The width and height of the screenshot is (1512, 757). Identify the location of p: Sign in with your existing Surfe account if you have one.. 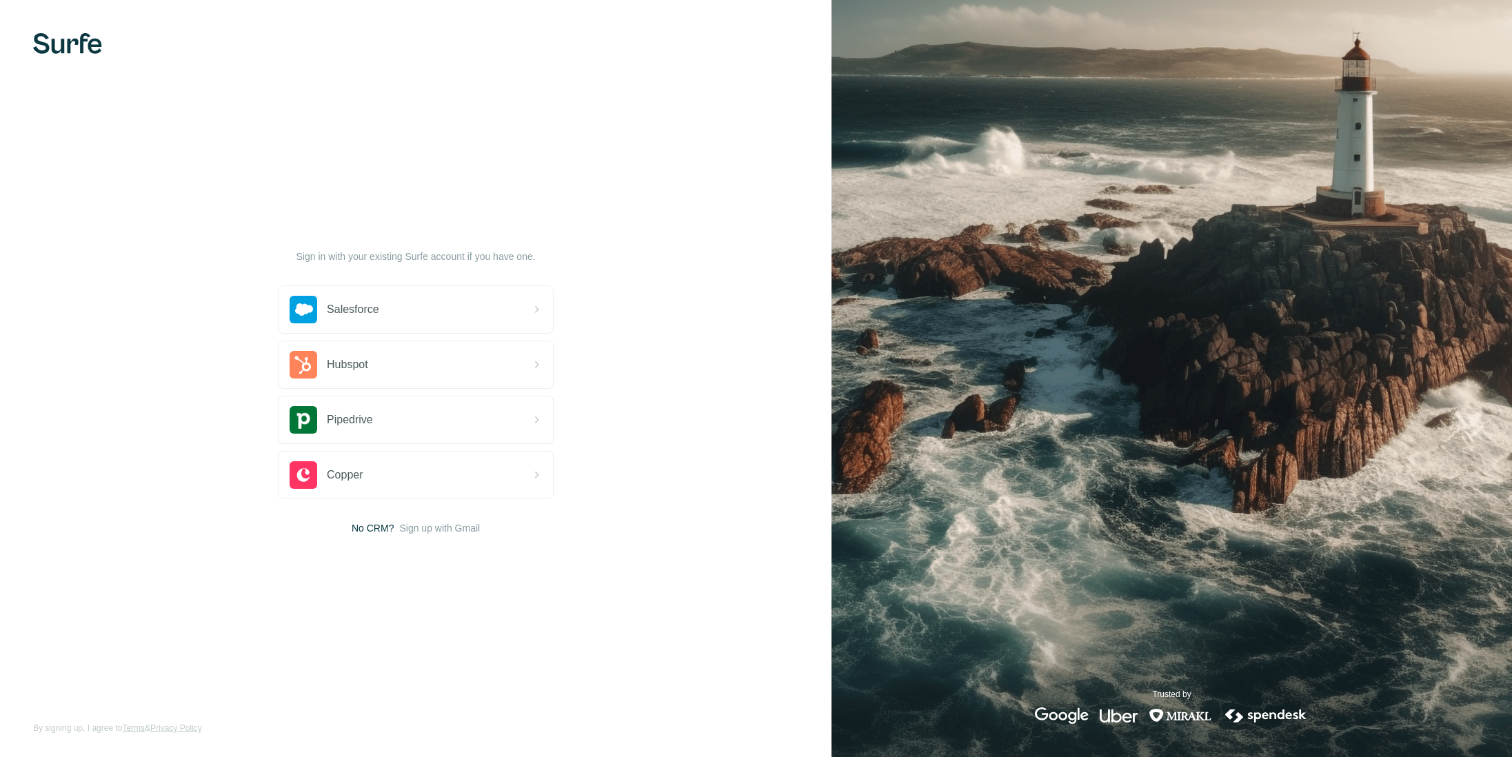
(416, 256).